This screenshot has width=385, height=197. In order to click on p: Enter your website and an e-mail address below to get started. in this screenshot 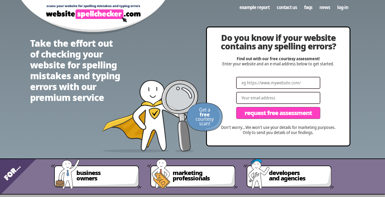, I will do `click(278, 61)`.